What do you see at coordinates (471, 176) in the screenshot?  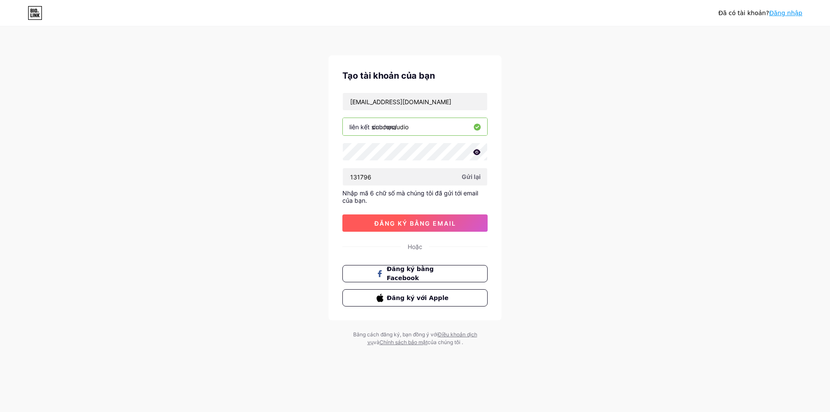 I see `font: Gửi lại` at bounding box center [471, 176].